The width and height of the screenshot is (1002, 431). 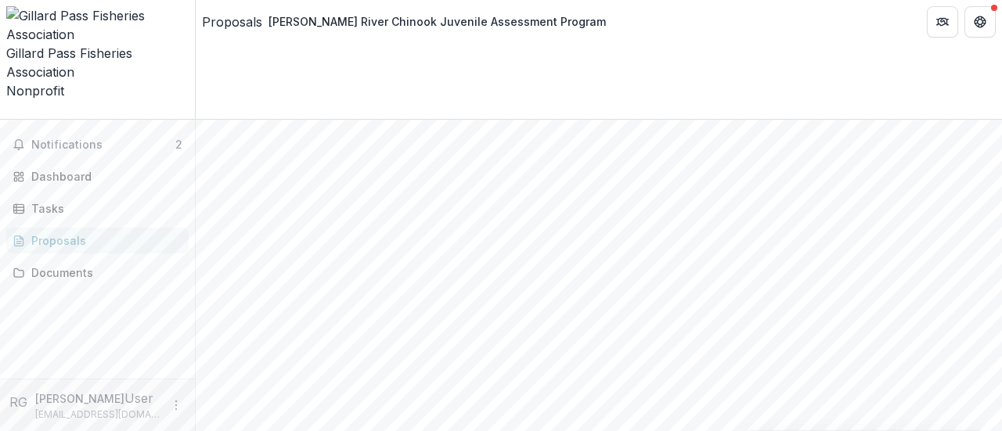 What do you see at coordinates (97, 176) in the screenshot?
I see `a: Dashboard` at bounding box center [97, 176].